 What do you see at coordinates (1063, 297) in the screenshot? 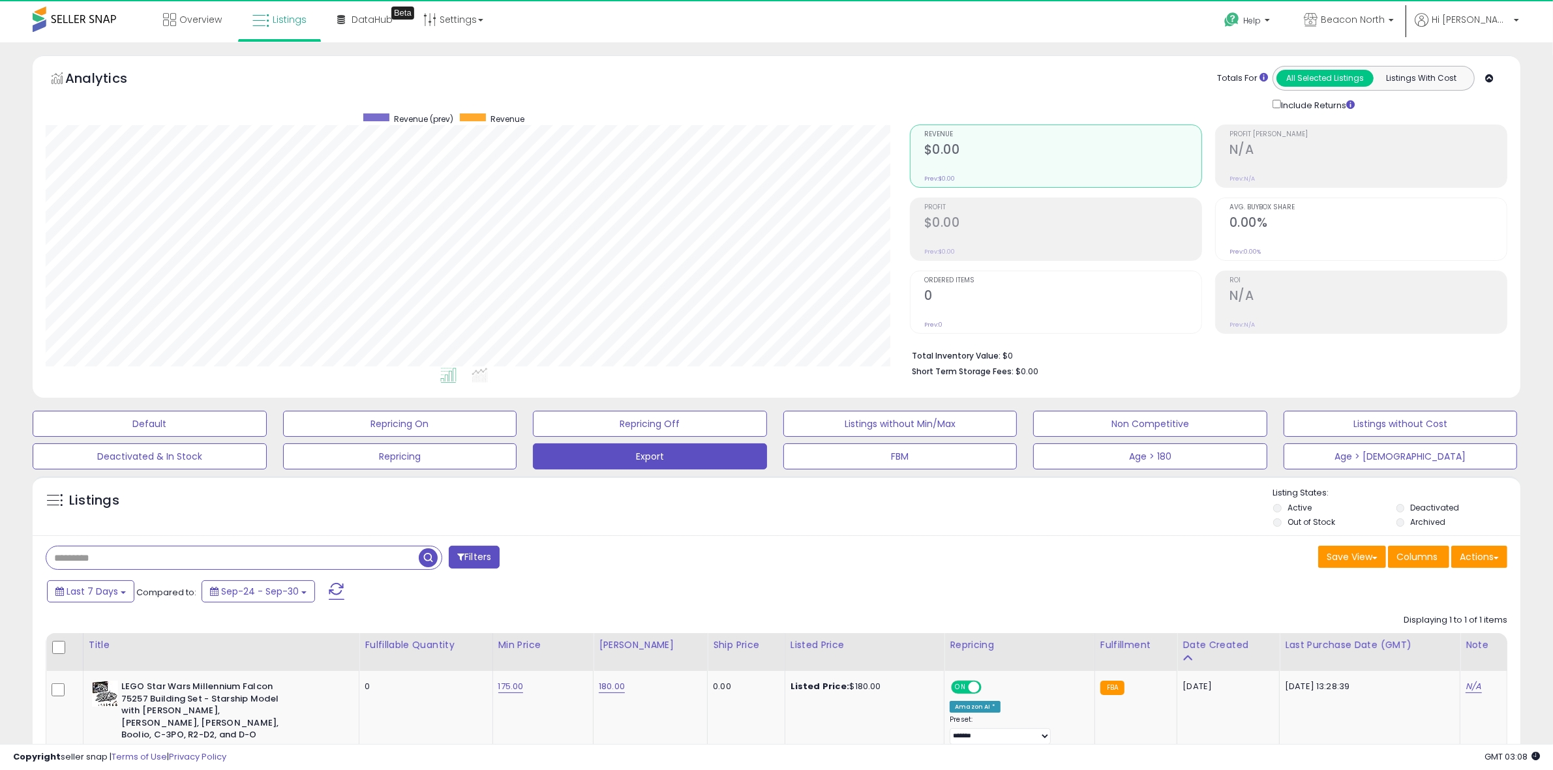
I see `h2: 0` at bounding box center [1063, 297].